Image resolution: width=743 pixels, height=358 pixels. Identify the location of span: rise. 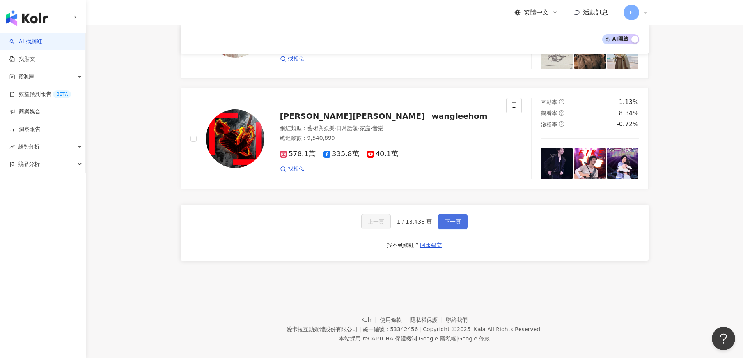
(12, 147).